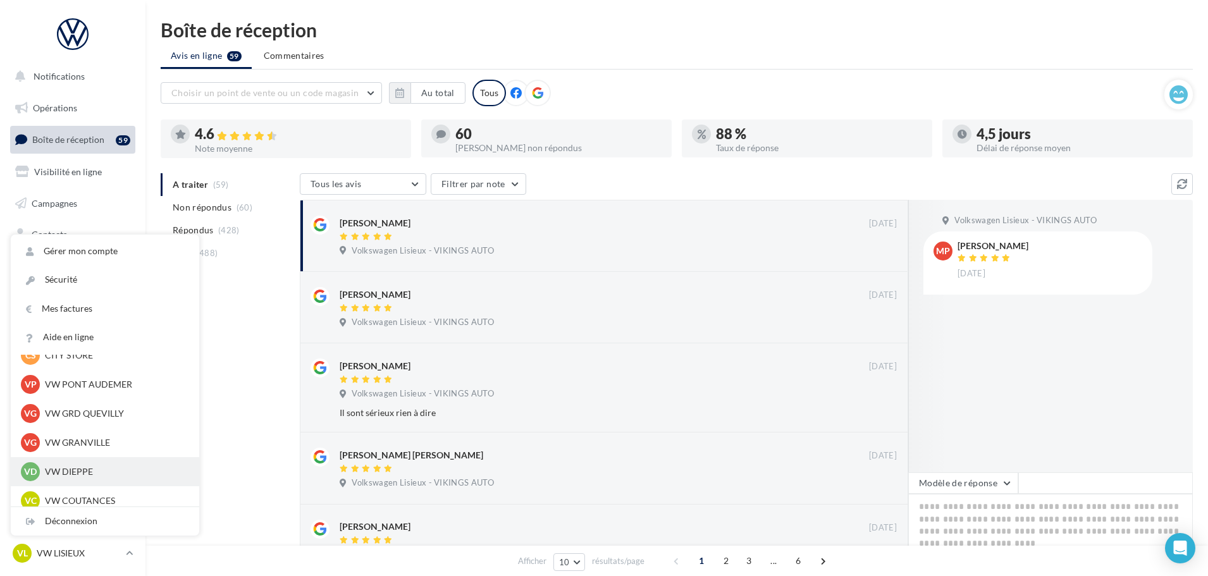 Image resolution: width=1208 pixels, height=576 pixels. I want to click on button: Tous les avis, so click(363, 184).